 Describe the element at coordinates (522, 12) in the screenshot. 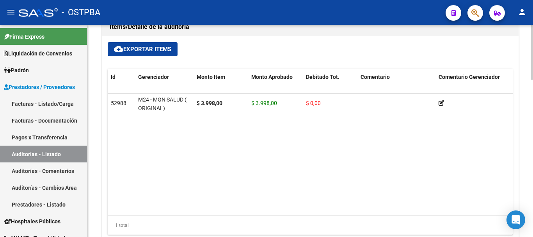

I see `mat-icon: person` at that location.